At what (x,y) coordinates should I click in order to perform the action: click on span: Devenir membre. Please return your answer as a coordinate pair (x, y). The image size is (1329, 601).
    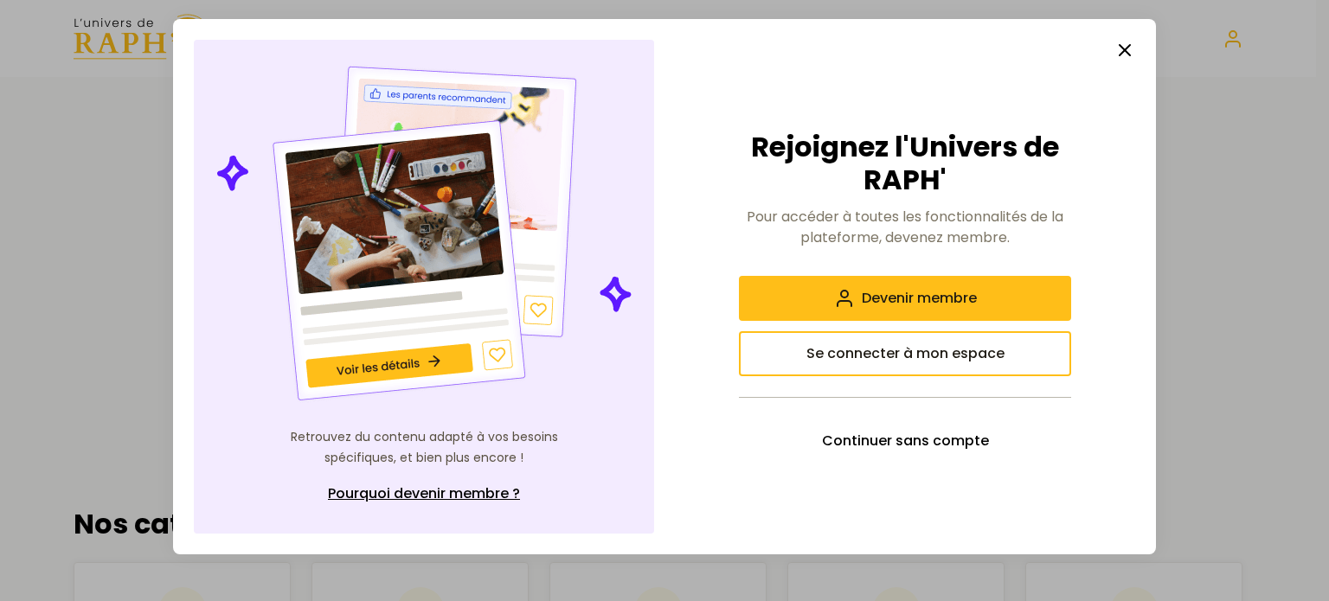
    Looking at the image, I should click on (919, 298).